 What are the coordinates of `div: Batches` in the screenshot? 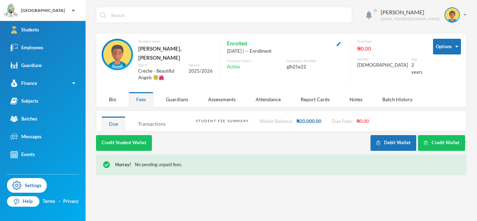 It's located at (24, 119).